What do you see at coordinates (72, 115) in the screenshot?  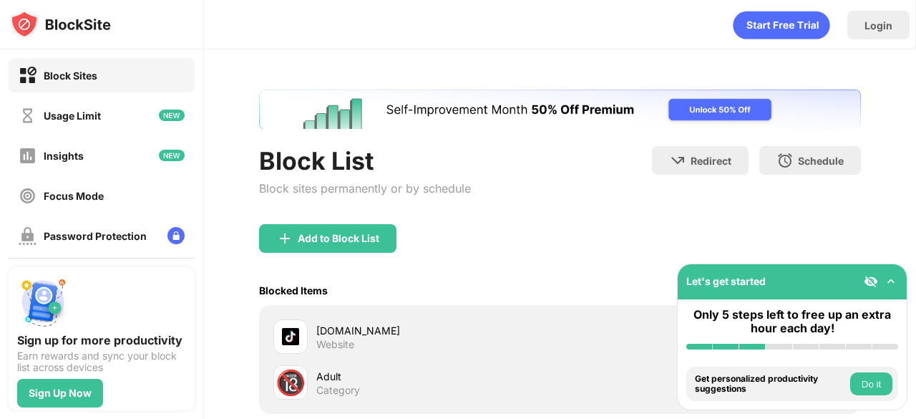 I see `div: Usage Limit` at bounding box center [72, 115].